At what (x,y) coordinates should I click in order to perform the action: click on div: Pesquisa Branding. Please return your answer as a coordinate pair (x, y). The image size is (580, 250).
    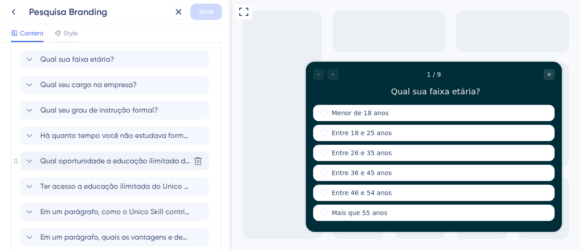
    Looking at the image, I should click on (98, 12).